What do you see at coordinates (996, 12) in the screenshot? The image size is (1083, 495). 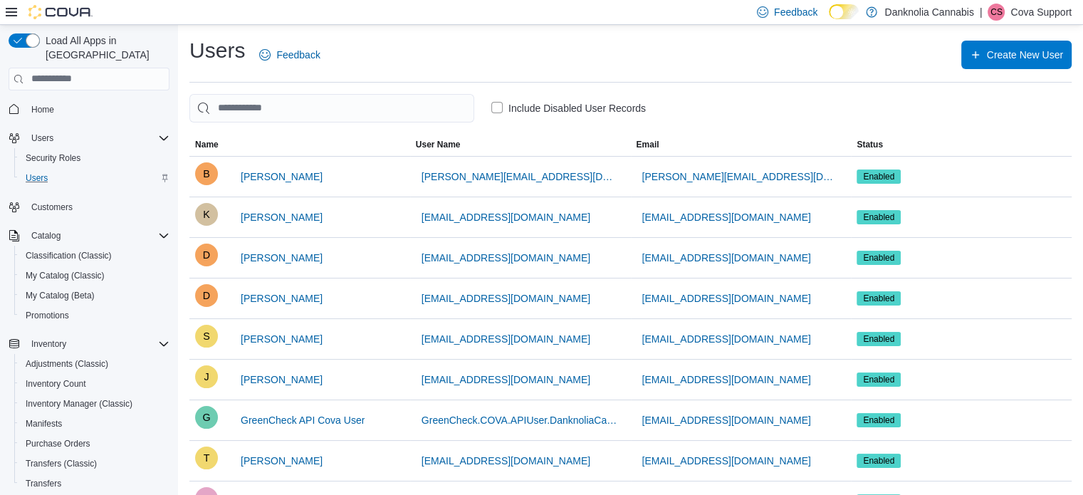 I see `span: CS` at bounding box center [996, 12].